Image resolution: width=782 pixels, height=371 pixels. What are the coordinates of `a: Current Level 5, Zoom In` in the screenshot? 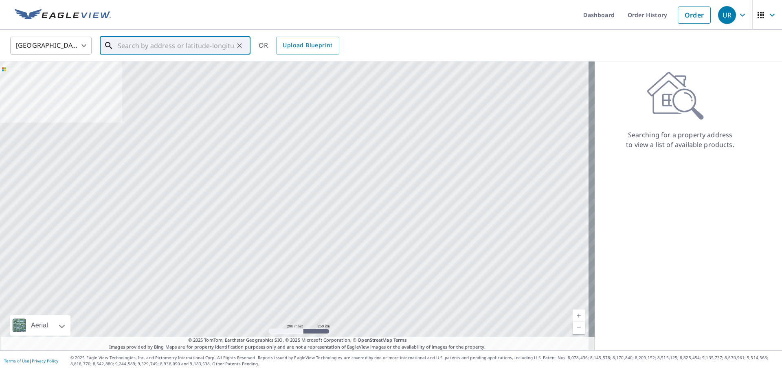 It's located at (579, 316).